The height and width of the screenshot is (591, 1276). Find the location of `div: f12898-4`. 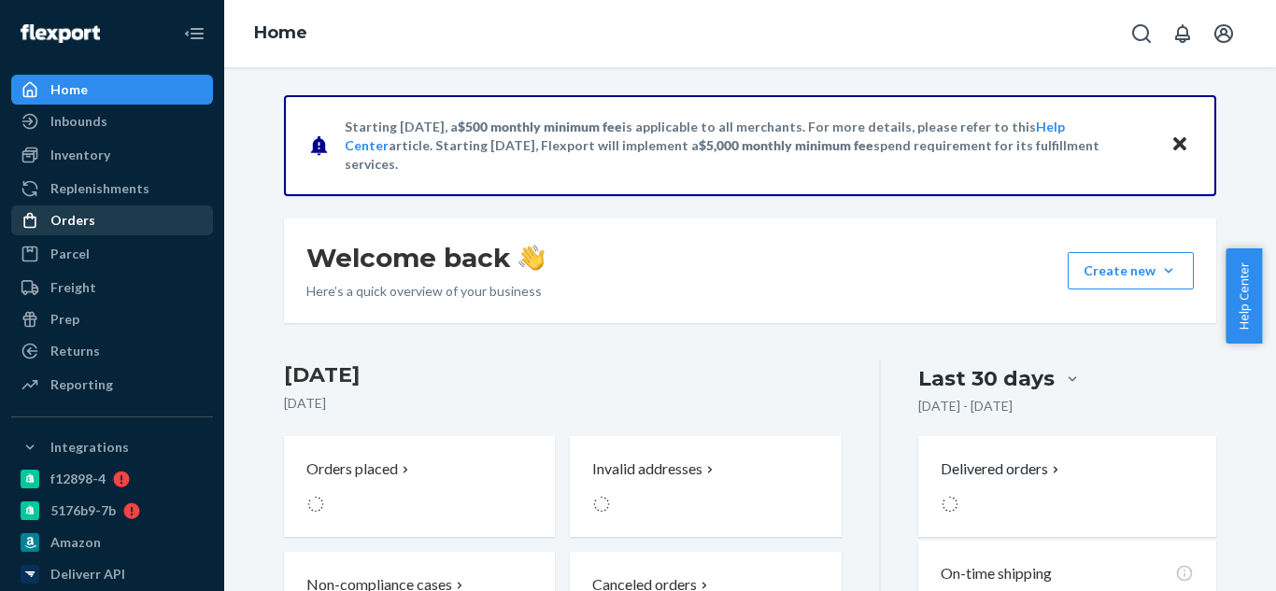

div: f12898-4 is located at coordinates (78, 479).